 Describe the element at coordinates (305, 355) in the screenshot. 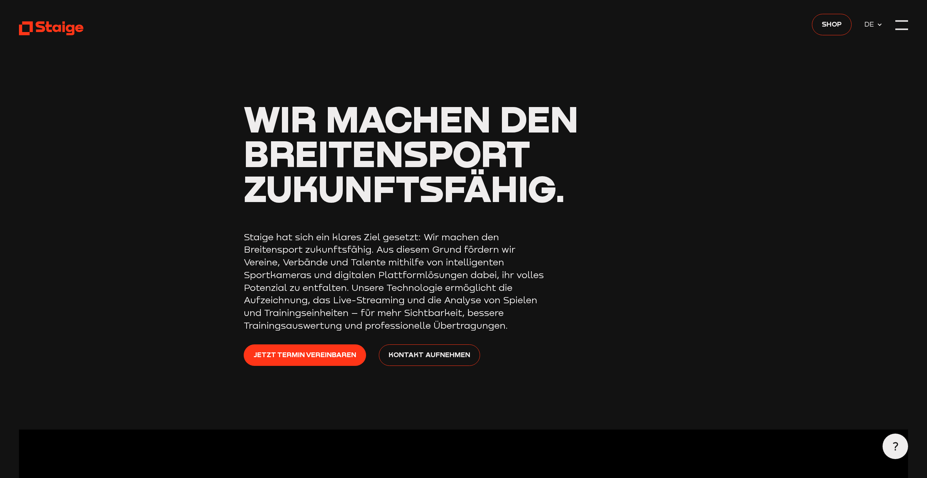

I see `span: Jetzt Termin vereinbaren` at that location.